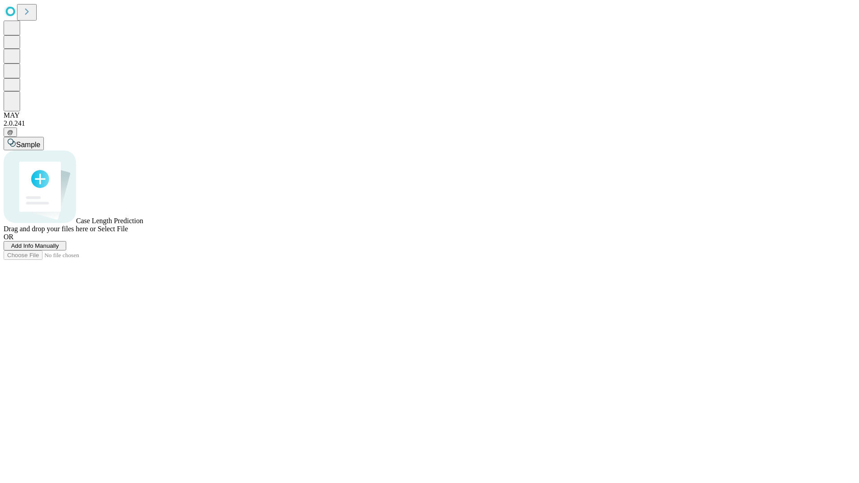 The image size is (859, 483). I want to click on div: MAY, so click(429, 115).